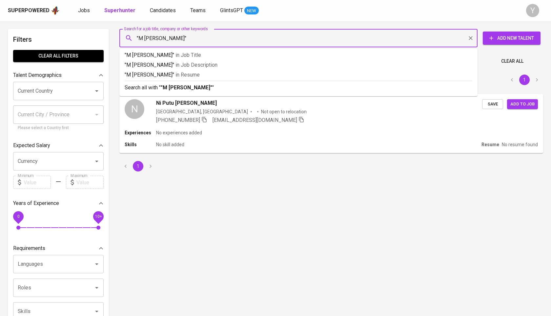  What do you see at coordinates (533, 11) in the screenshot?
I see `div: Y` at bounding box center [533, 11].